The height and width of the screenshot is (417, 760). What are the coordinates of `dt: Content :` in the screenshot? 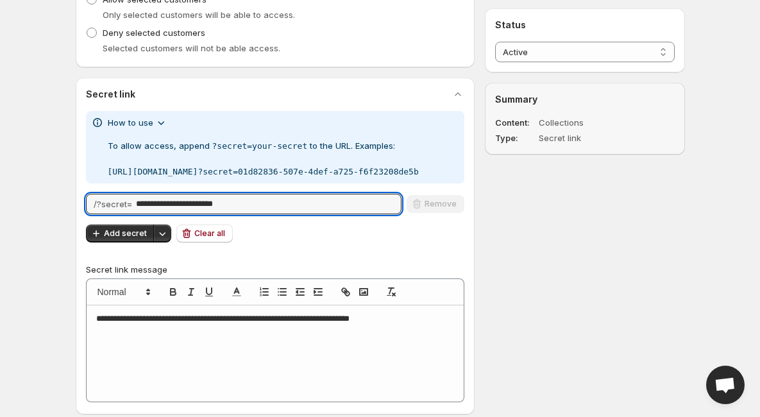 It's located at (516, 122).